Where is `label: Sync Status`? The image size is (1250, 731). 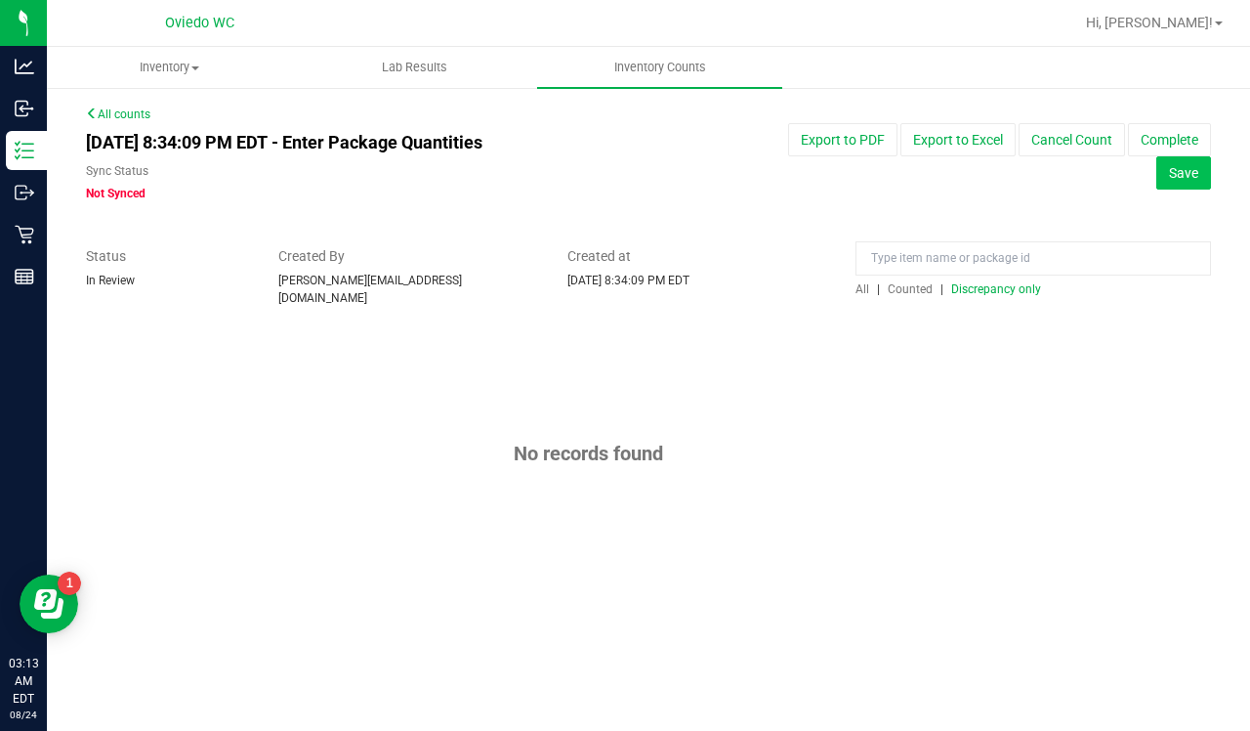 label: Sync Status is located at coordinates (117, 171).